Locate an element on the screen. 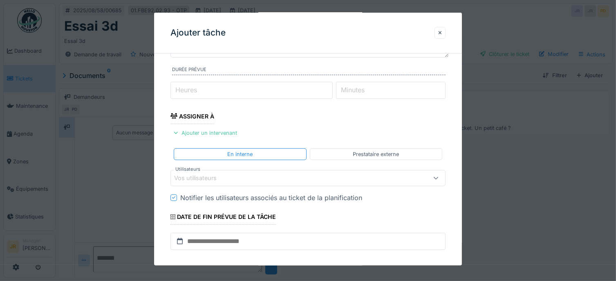  div: Notifier les utilisateurs associés au ticket de la planification is located at coordinates (271, 198).